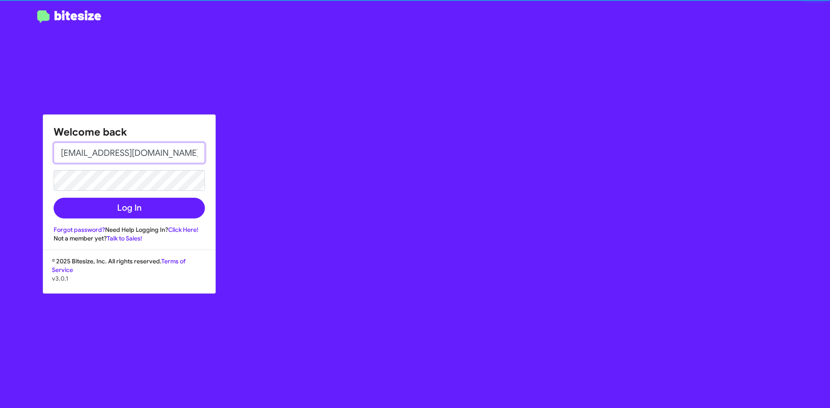 The height and width of the screenshot is (408, 830). I want to click on div: Need Help Logging In?, so click(129, 230).